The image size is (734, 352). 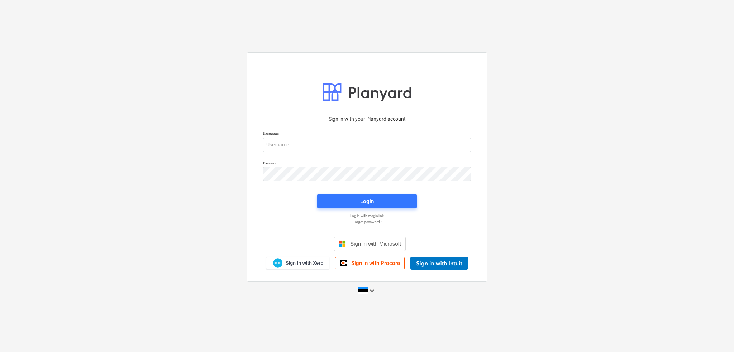 What do you see at coordinates (342, 244) in the screenshot?
I see `img: Microsoft logo` at bounding box center [342, 244].